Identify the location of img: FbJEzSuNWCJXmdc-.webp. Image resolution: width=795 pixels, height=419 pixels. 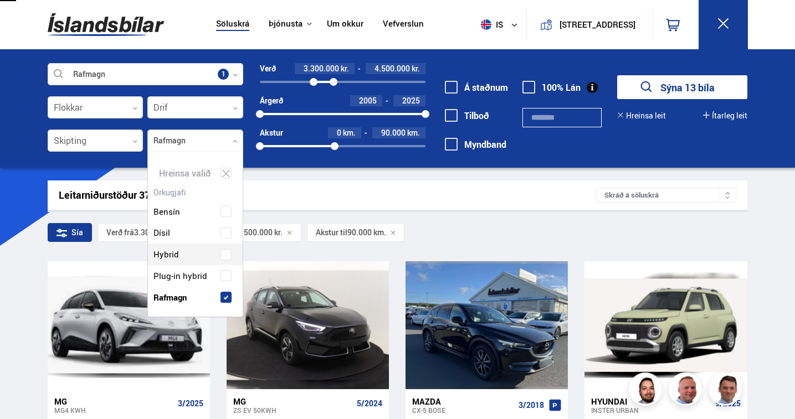
(727, 391).